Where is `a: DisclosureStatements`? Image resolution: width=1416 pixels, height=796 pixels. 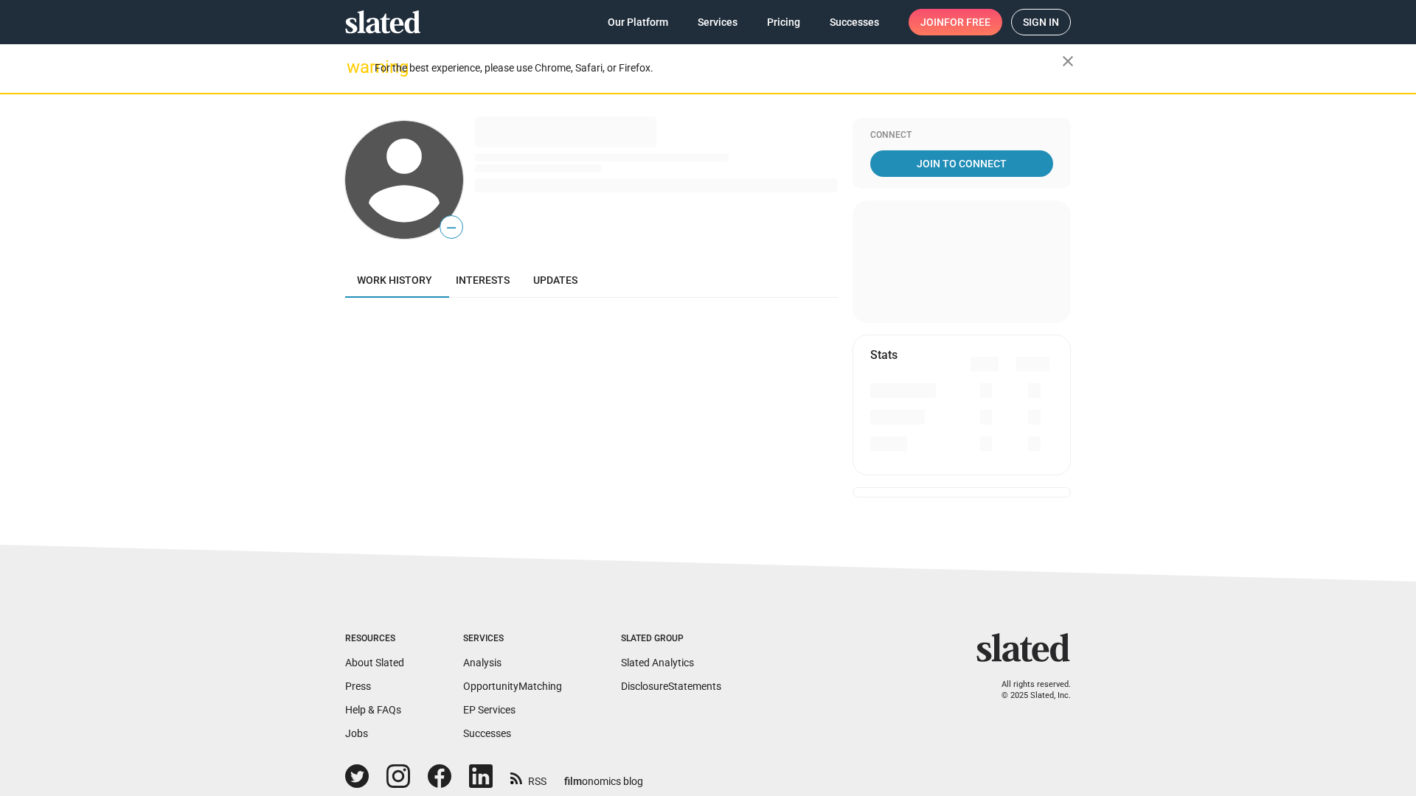 a: DisclosureStatements is located at coordinates (671, 687).